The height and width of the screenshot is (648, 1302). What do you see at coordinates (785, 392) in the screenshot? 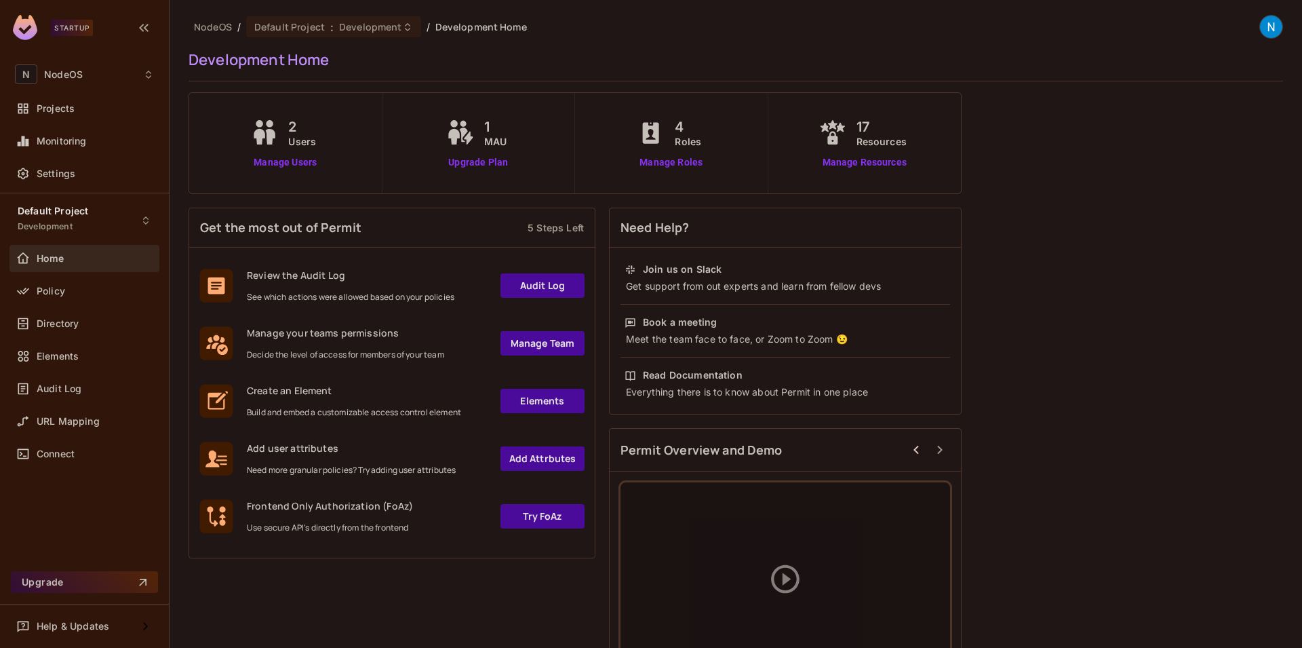
I see `div: Everything there is to know about Permit in one place` at bounding box center [785, 392].